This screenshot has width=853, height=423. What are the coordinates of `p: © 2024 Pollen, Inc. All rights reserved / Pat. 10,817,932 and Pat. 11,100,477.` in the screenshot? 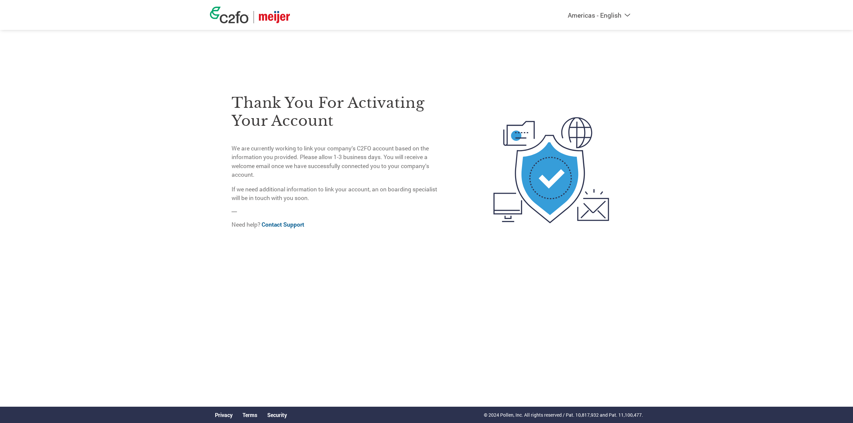 It's located at (563, 415).